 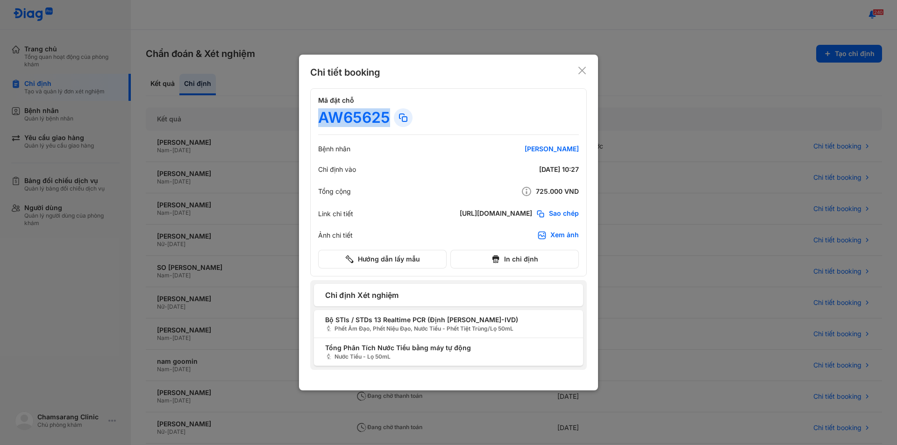 What do you see at coordinates (337, 170) in the screenshot?
I see `div: Chỉ định vào` at bounding box center [337, 170].